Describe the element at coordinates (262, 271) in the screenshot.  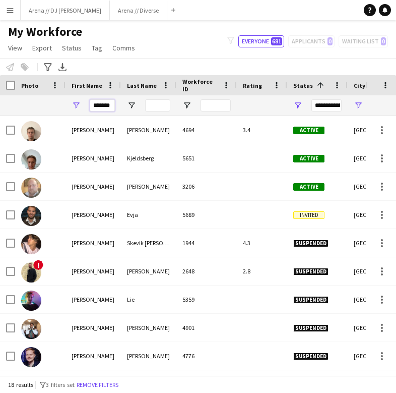
I see `div: 2.8` at that location.